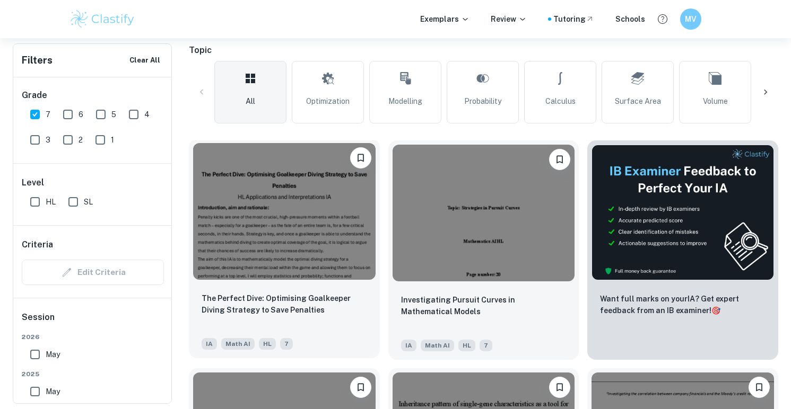 This screenshot has width=791, height=409. I want to click on div: Schools, so click(630, 19).